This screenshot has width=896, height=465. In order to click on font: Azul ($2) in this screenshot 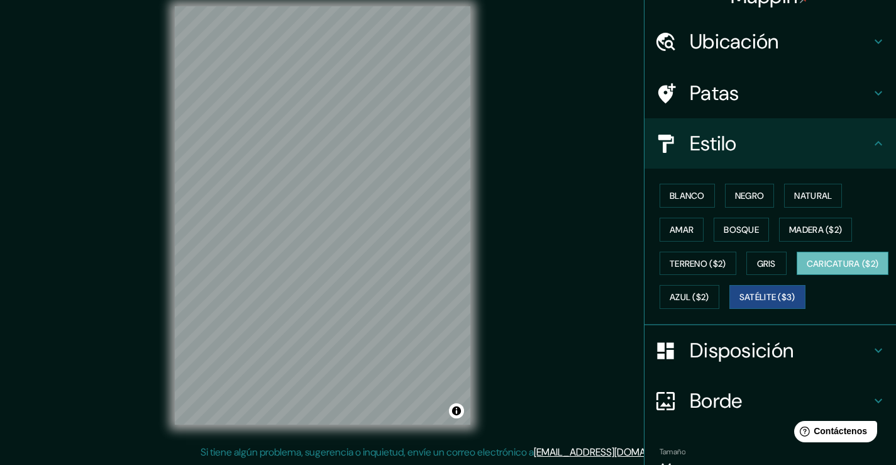, I will do `click(689, 297)`.